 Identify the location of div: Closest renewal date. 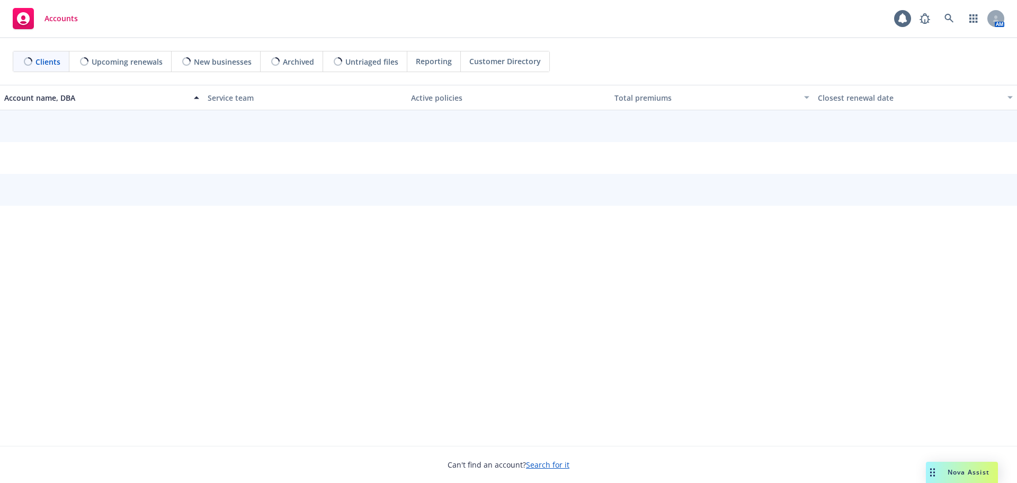
(910, 97).